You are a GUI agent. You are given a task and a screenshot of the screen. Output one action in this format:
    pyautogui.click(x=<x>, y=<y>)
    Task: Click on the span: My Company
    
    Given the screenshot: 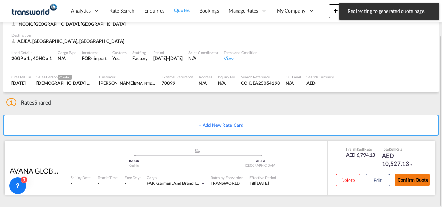 What is the action you would take?
    pyautogui.click(x=291, y=11)
    